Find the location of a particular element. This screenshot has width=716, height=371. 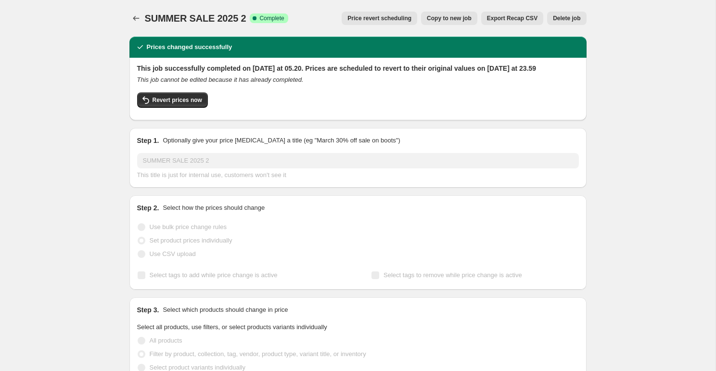

span: Select tags to add while price change is active is located at coordinates (214, 275).